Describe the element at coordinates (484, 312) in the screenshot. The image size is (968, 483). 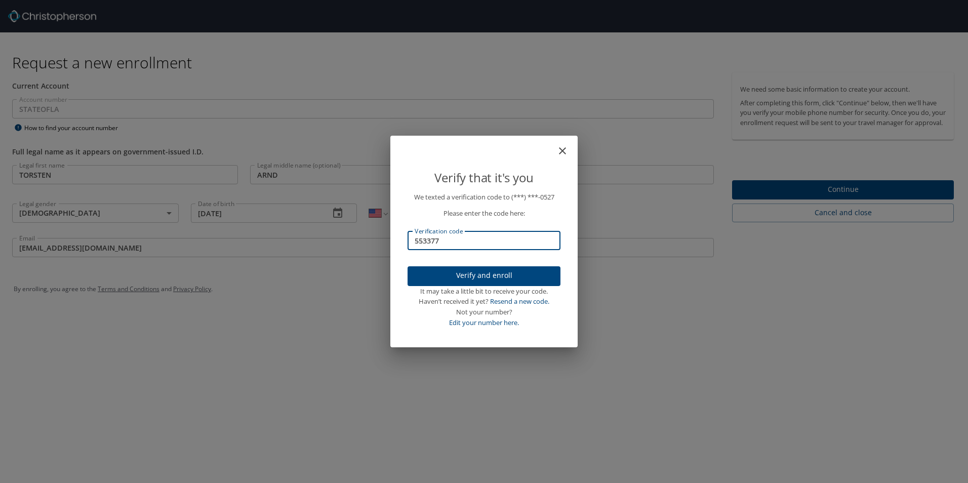
I see `div: Not your number?` at that location.